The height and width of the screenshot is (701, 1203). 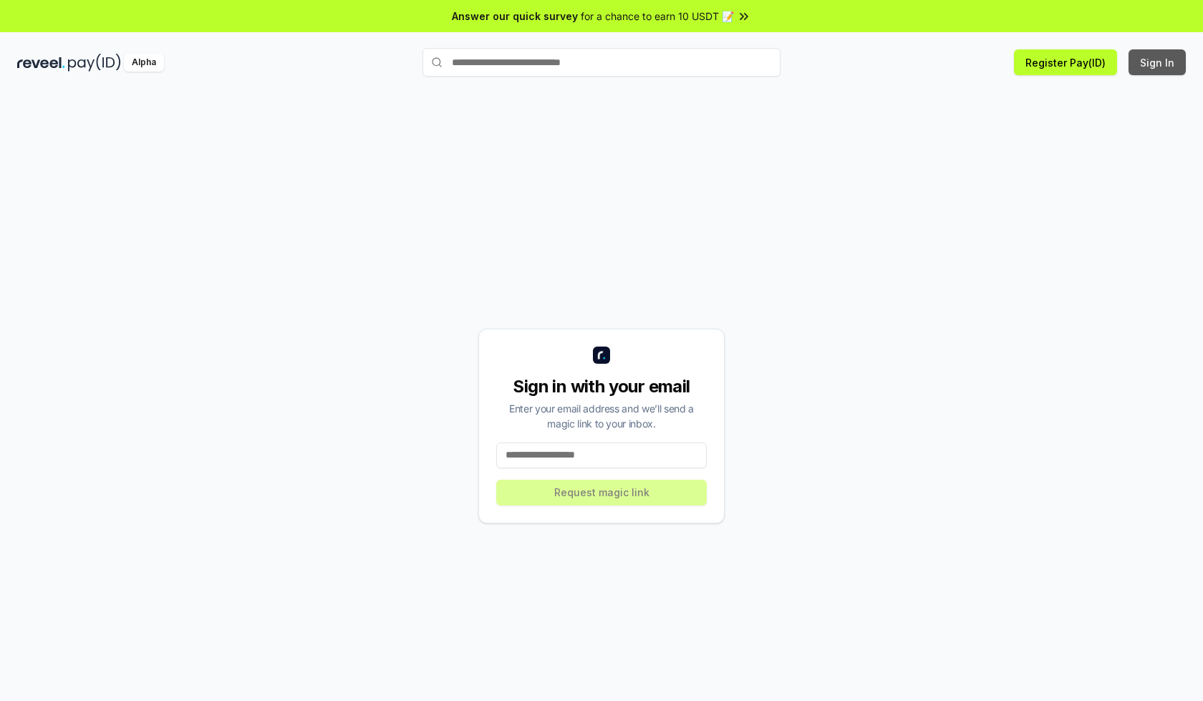 I want to click on span: Answer our quick survey, so click(x=515, y=16).